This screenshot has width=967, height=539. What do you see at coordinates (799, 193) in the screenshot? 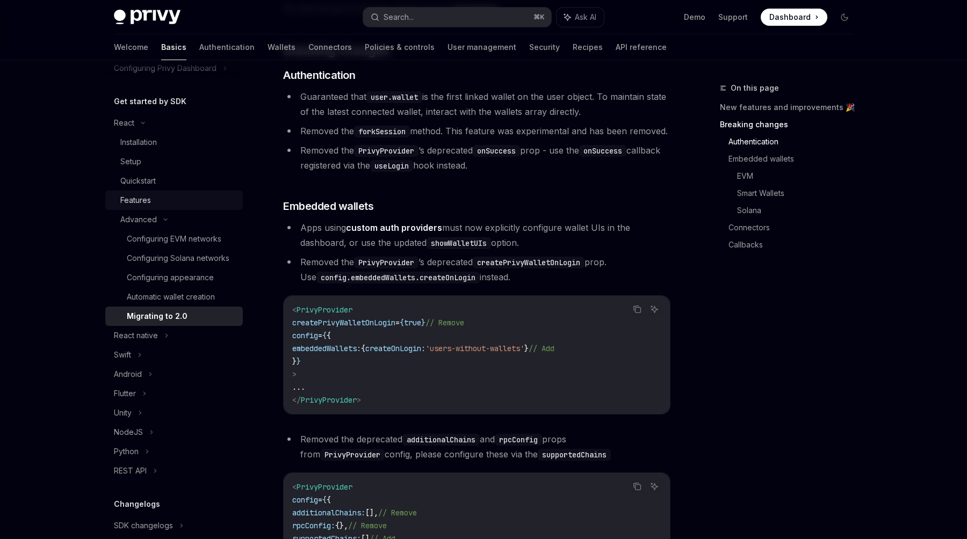
I see `a: Smart Wallets` at bounding box center [799, 193].